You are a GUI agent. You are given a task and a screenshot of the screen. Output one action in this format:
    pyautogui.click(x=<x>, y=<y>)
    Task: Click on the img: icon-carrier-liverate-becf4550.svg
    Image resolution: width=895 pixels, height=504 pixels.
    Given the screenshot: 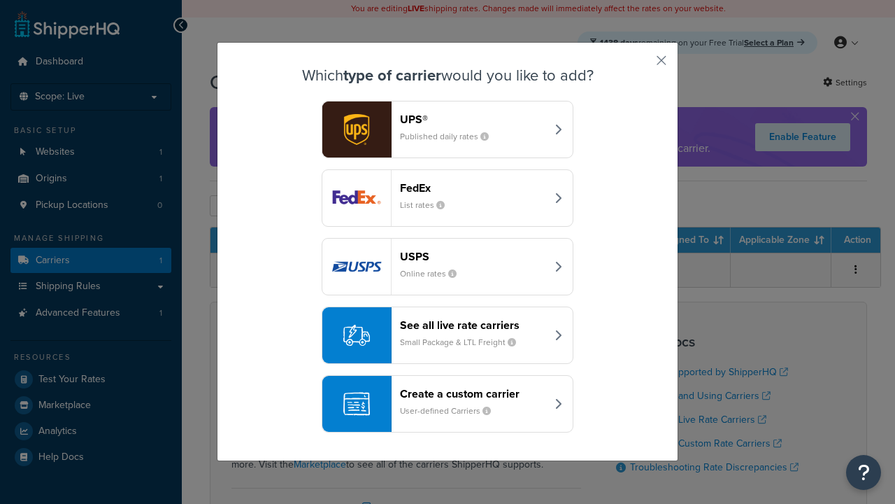 What is the action you would take?
    pyautogui.click(x=357, y=335)
    